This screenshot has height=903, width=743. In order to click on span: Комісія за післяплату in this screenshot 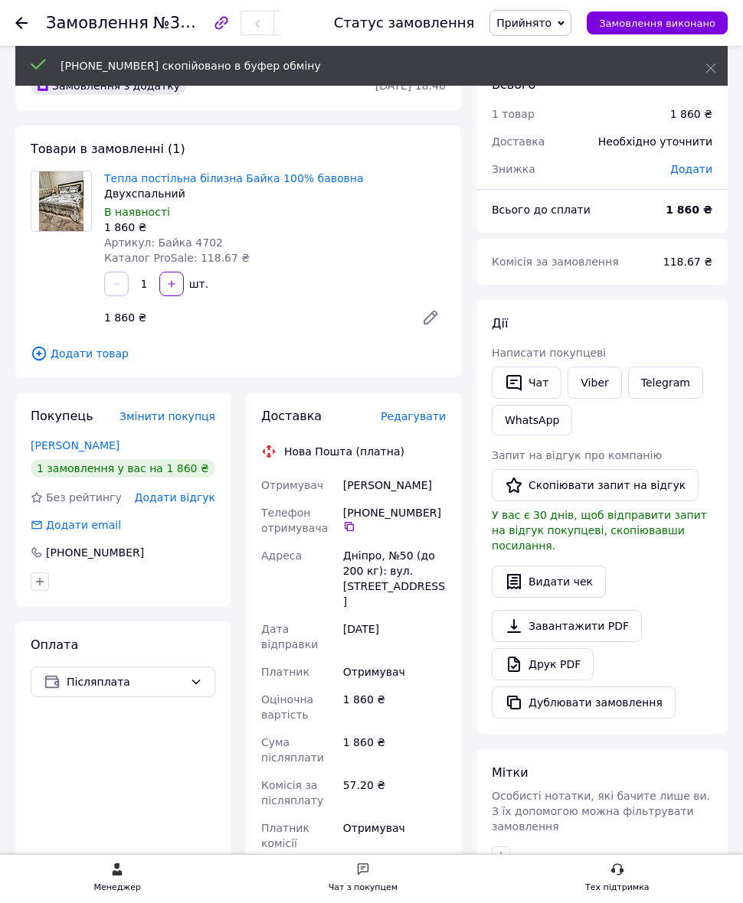, I will do `click(292, 793)`.